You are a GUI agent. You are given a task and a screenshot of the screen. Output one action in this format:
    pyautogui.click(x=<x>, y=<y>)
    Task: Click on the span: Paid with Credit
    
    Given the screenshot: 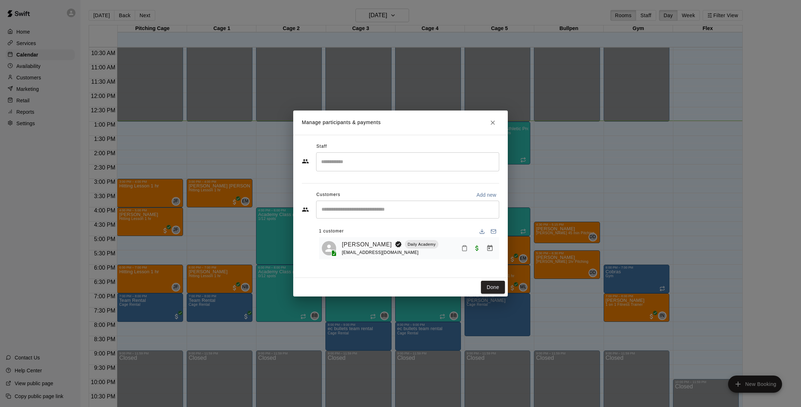 What is the action you would take?
    pyautogui.click(x=477, y=247)
    